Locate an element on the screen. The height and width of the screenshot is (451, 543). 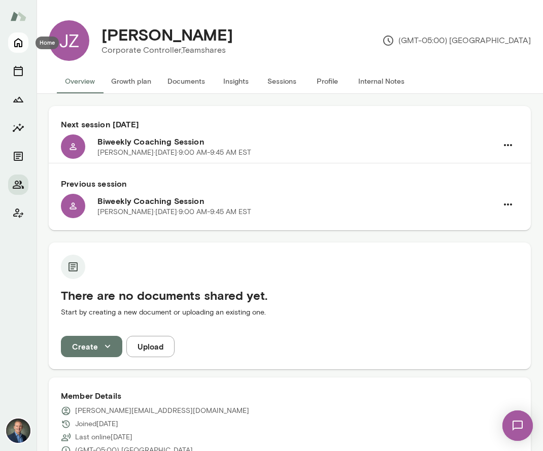
button: Home is located at coordinates (18, 43).